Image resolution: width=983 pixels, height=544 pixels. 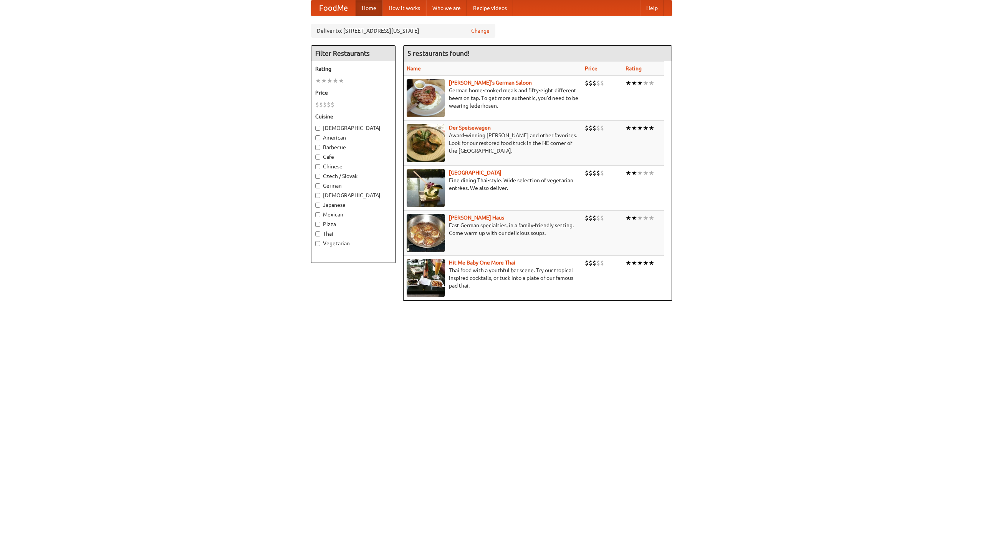 What do you see at coordinates (318, 205) in the screenshot?
I see `input: Japanese` at bounding box center [318, 205].